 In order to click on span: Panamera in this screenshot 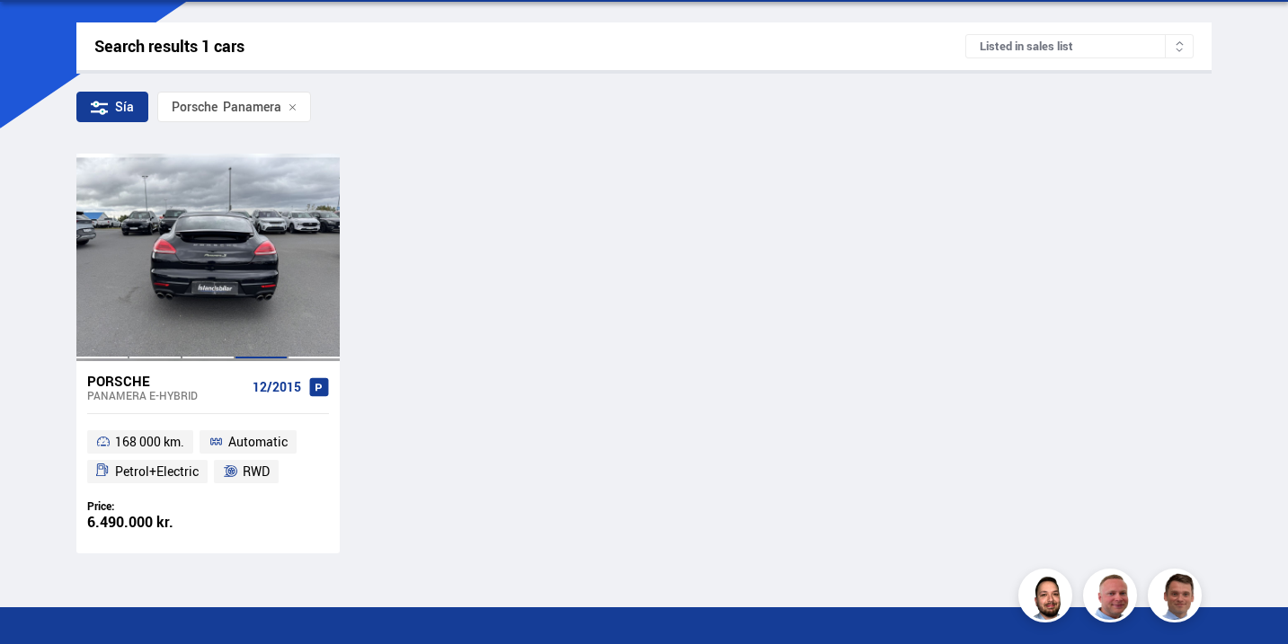, I will do `click(226, 107)`.